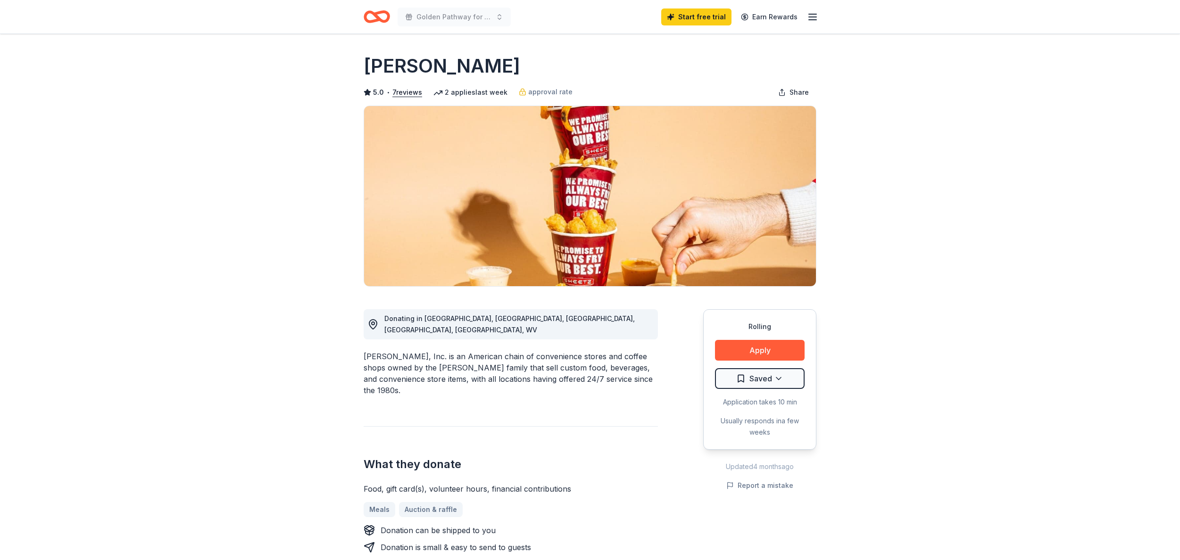  What do you see at coordinates (377, 17) in the screenshot?
I see `a: Home` at bounding box center [377, 17].